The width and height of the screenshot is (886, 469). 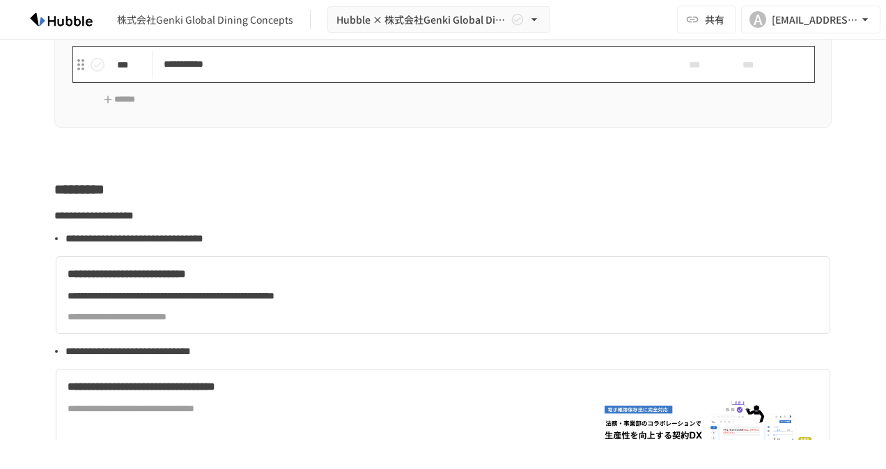 What do you see at coordinates (61, 19) in the screenshot?
I see `img: HzDRNkGCf7KYO4GfwKnzITak6oVsp5RHeZBEM1dQFiQ` at bounding box center [61, 19].